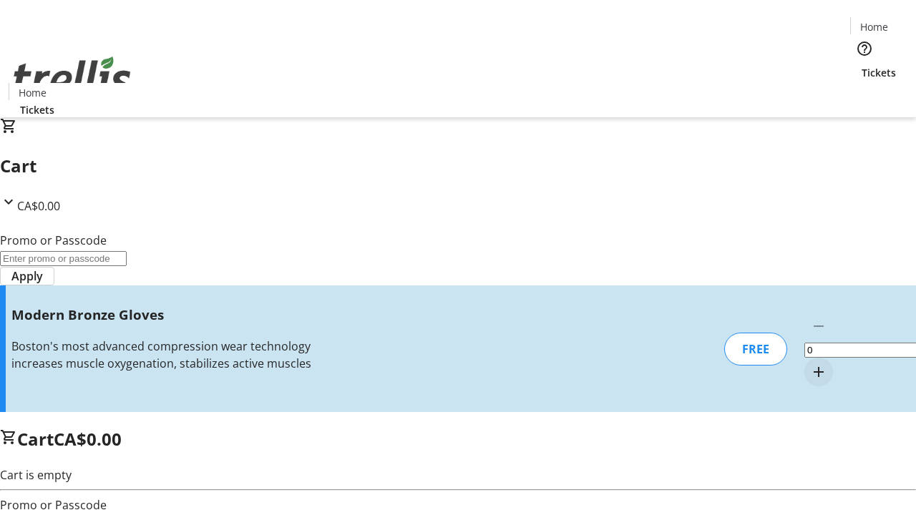  What do you see at coordinates (167, 315) in the screenshot?
I see `h3: Modern Bronze Gloves` at bounding box center [167, 315].